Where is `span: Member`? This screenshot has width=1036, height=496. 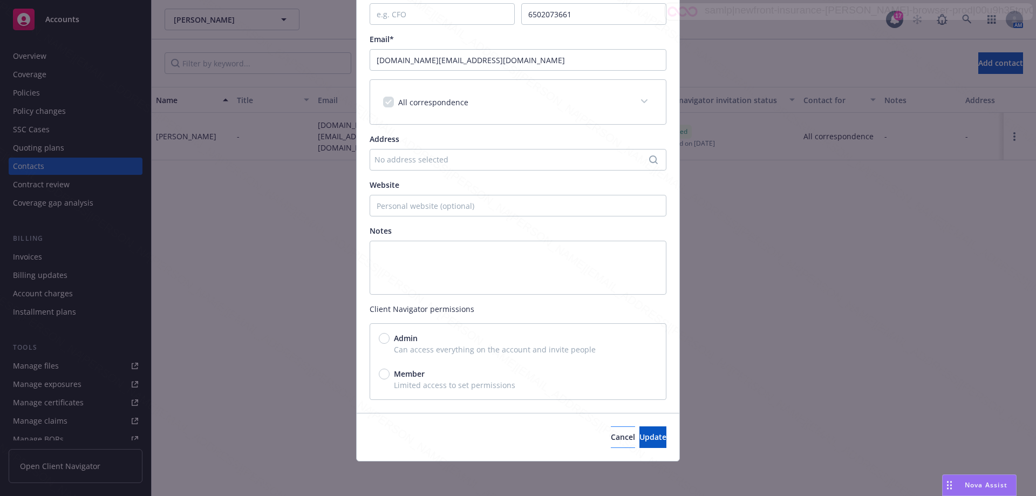 span: Member is located at coordinates (409, 373).